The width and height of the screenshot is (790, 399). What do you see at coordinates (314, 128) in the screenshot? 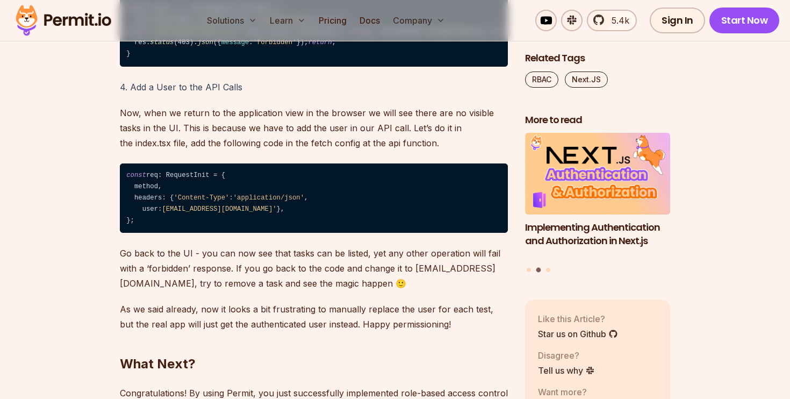
I see `p: Now, when we return to the application view in the browser we will see there are no visible tasks...` at bounding box center [314, 128].